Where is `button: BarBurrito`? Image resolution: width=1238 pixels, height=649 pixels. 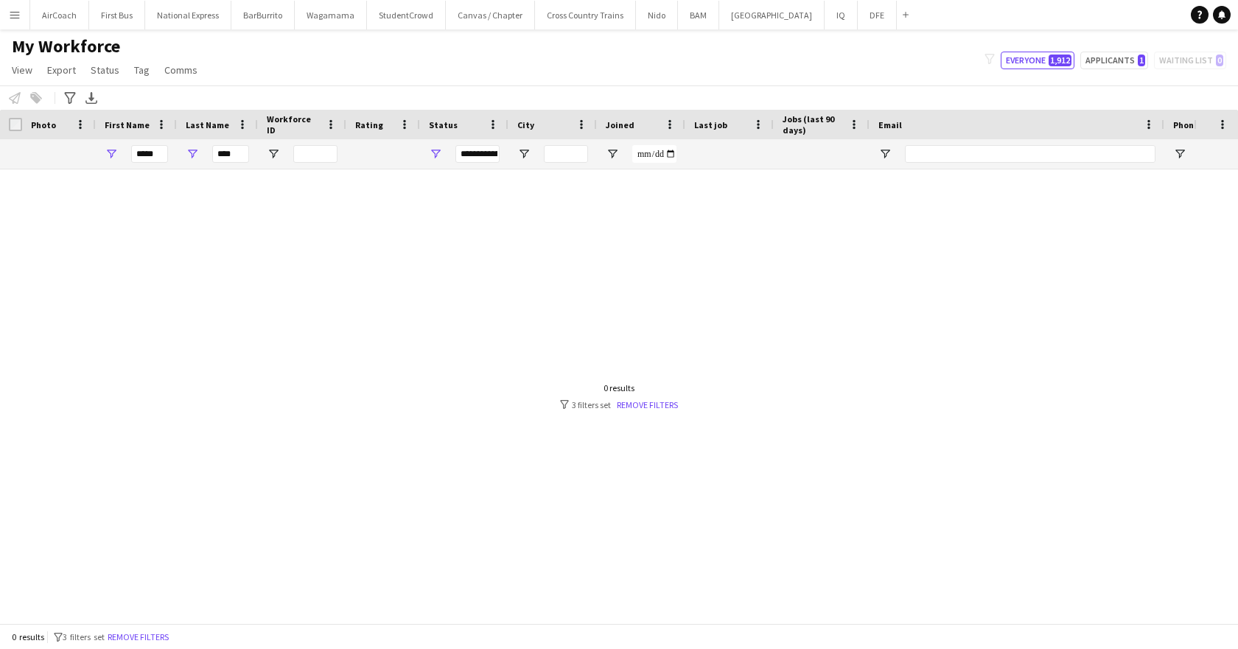 button: BarBurrito is located at coordinates (263, 15).